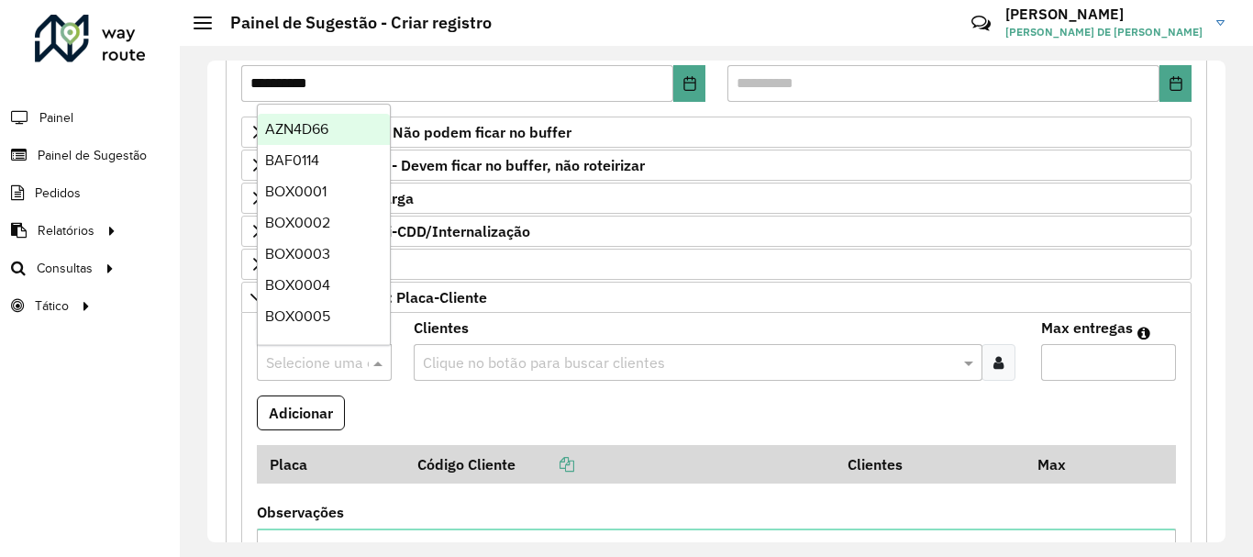  Describe the element at coordinates (58, 193) in the screenshot. I see `span: Pedidos` at that location.